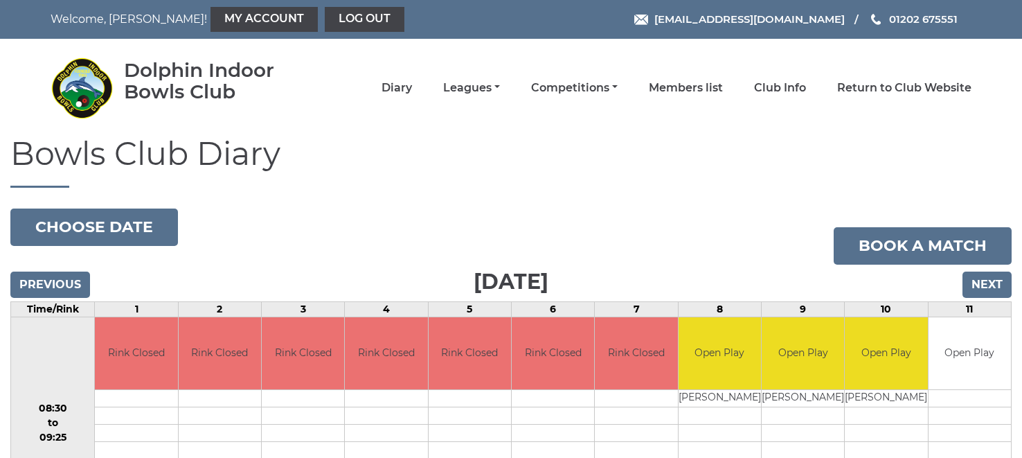 Image resolution: width=1022 pixels, height=458 pixels. Describe the element at coordinates (685, 88) in the screenshot. I see `a: Members list` at that location.